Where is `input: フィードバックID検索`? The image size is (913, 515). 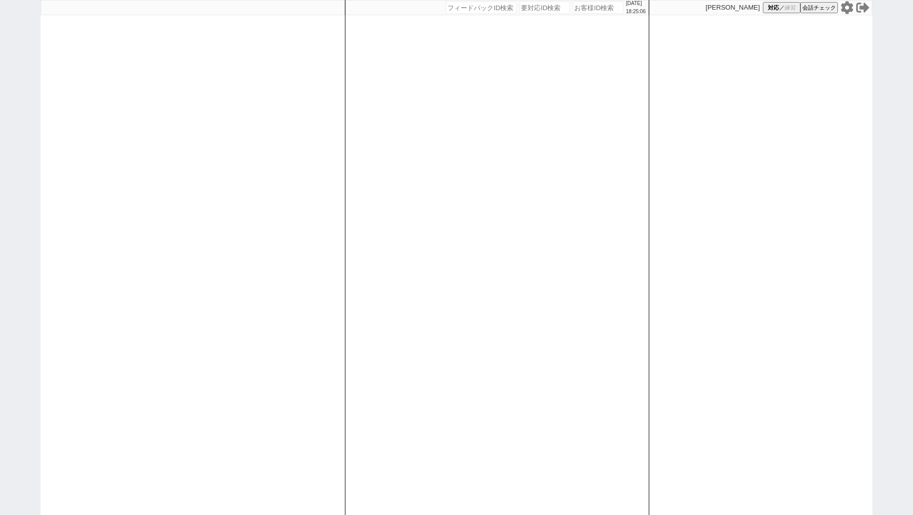 input: フィードバックID検索 is located at coordinates (482, 8).